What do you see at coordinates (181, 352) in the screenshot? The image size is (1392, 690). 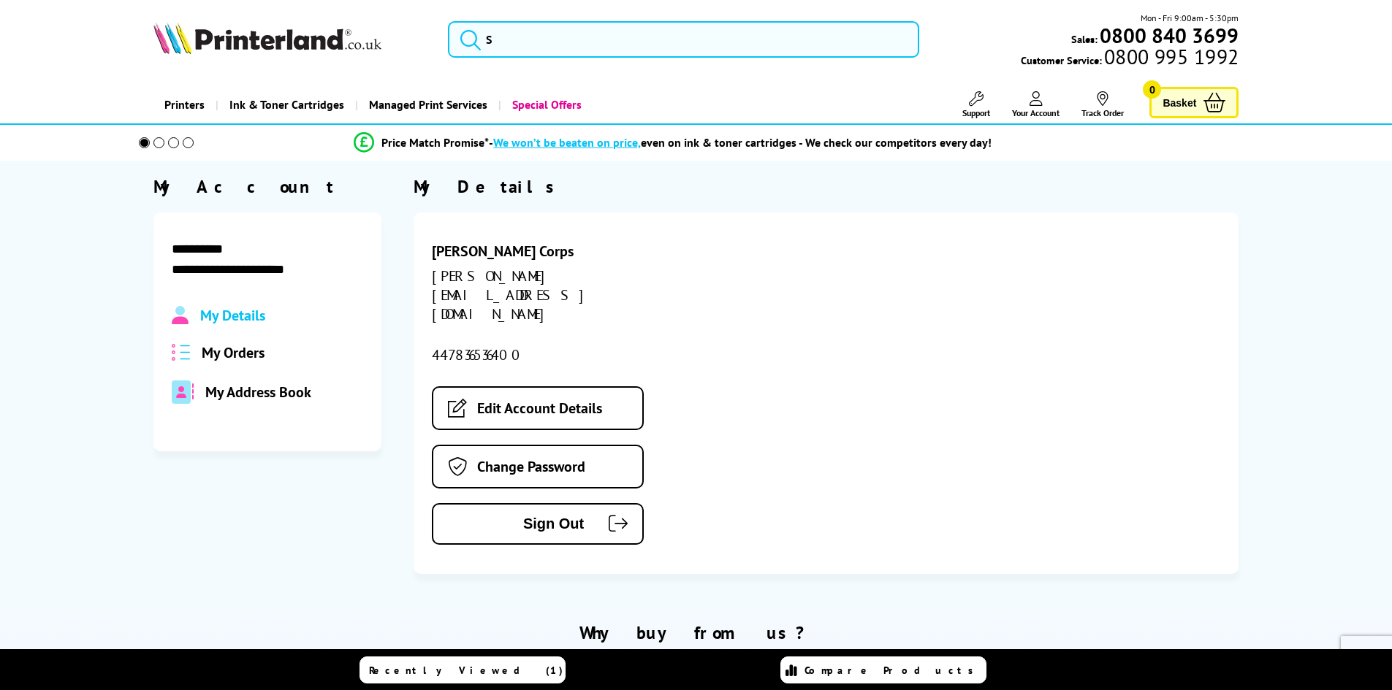 I see `img: all-order.svg` at bounding box center [181, 352].